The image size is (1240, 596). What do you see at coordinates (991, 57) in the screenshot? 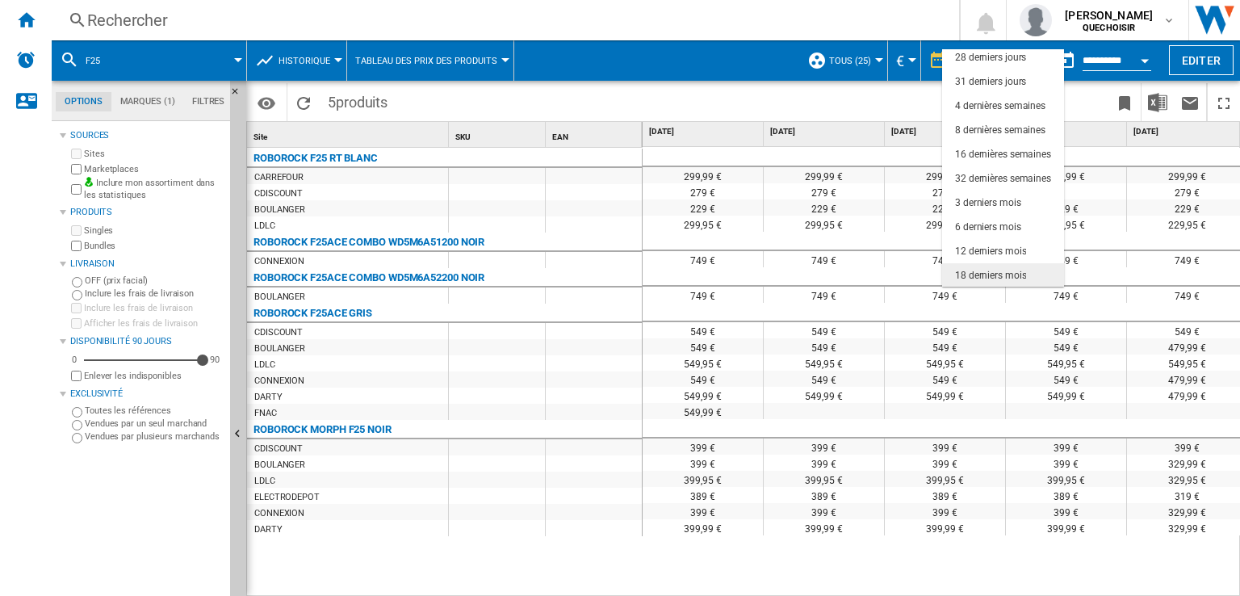
I see `div: 28 derniers jours` at bounding box center [991, 57].